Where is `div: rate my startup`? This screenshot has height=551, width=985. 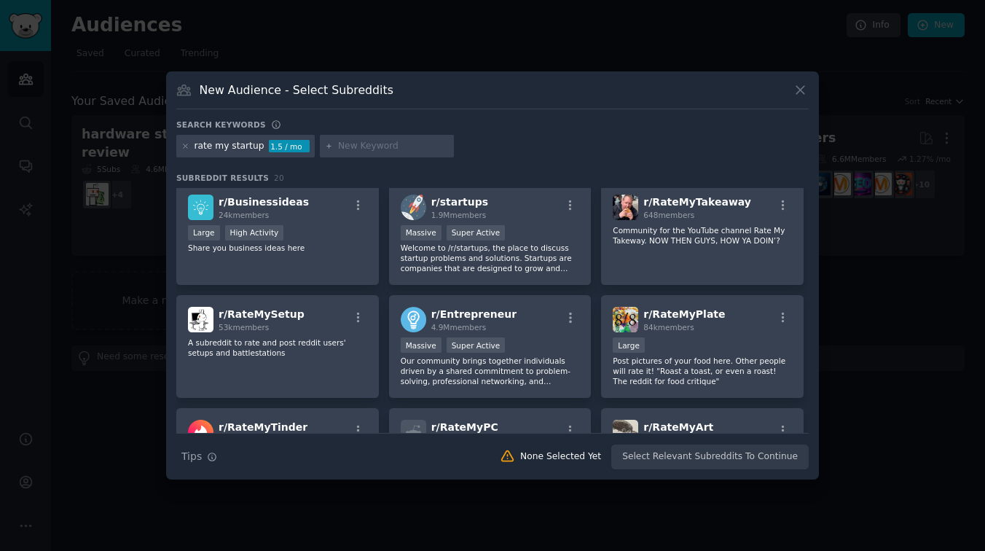
div: rate my startup is located at coordinates (229, 146).